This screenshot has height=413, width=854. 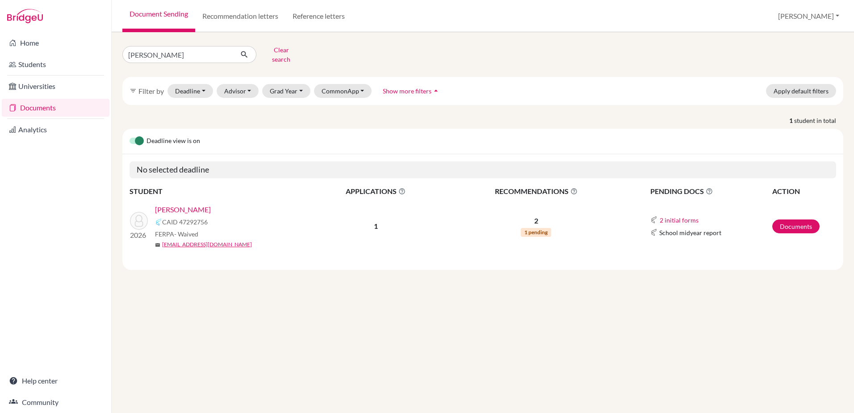 What do you see at coordinates (819, 120) in the screenshot?
I see `span: student in total` at bounding box center [819, 120].